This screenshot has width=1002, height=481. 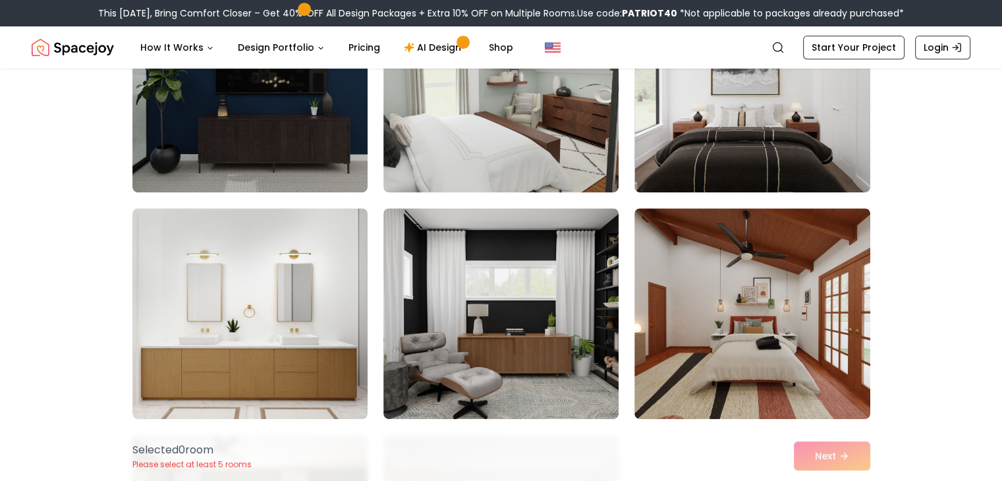 What do you see at coordinates (72, 47) in the screenshot?
I see `img: Spacejoy Logo` at bounding box center [72, 47].